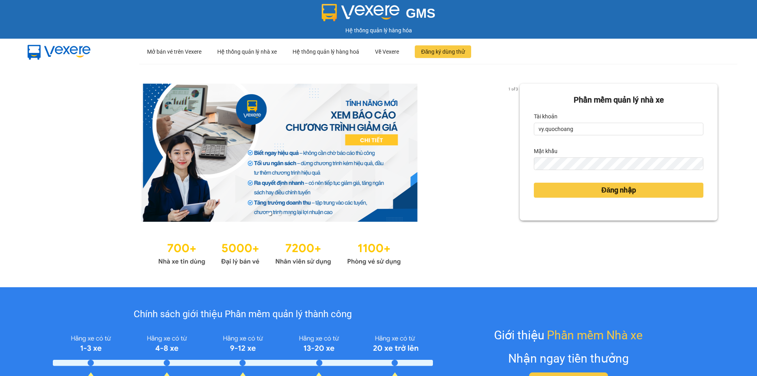 The width and height of the screenshot is (757, 376). I want to click on img: mbUUG5Q.png, so click(59, 52).